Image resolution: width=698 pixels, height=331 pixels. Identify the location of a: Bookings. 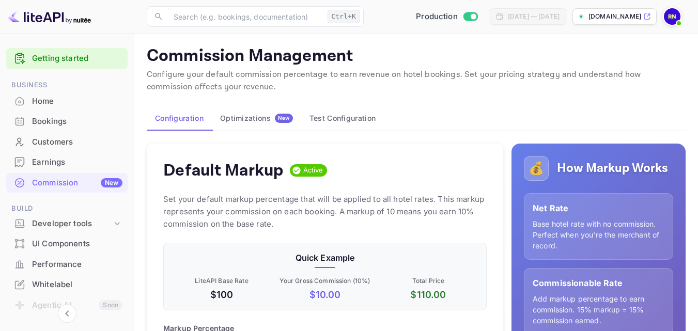
(67, 121).